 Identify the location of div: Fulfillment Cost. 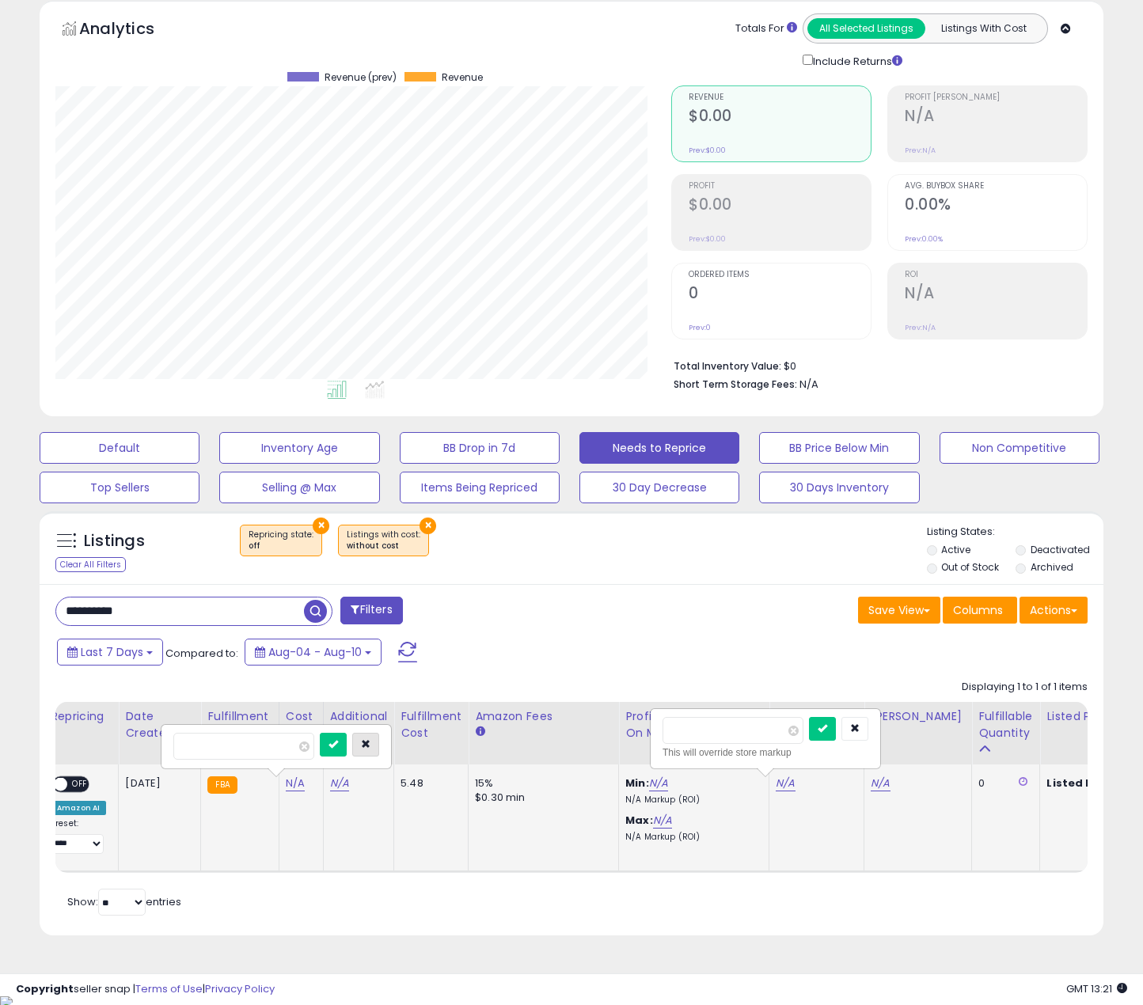
(431, 725).